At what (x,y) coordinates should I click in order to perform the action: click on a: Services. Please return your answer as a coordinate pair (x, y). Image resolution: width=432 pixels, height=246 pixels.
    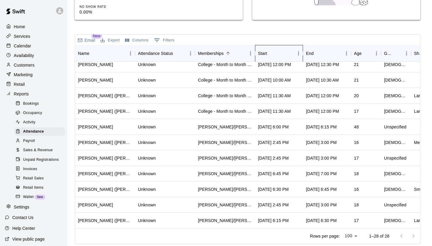
    Looking at the image, I should click on (34, 36).